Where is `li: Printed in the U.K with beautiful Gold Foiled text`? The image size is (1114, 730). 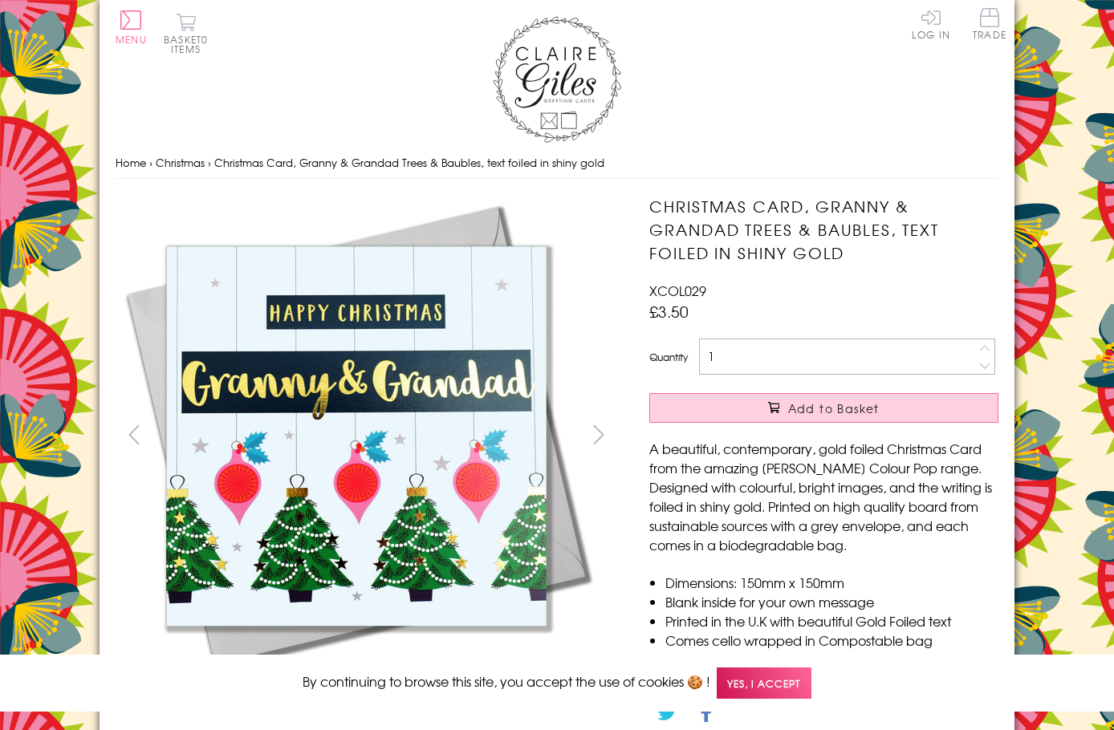 li: Printed in the U.K with beautiful Gold Foiled text is located at coordinates (831, 621).